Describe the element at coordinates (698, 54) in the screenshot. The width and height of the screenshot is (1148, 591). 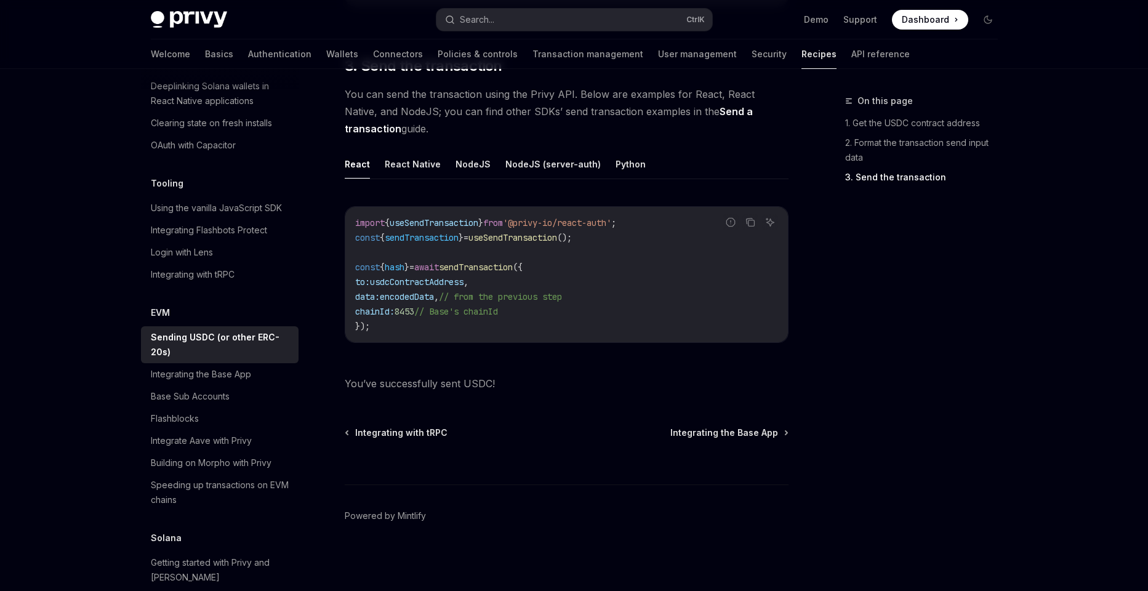
I see `a: User management` at that location.